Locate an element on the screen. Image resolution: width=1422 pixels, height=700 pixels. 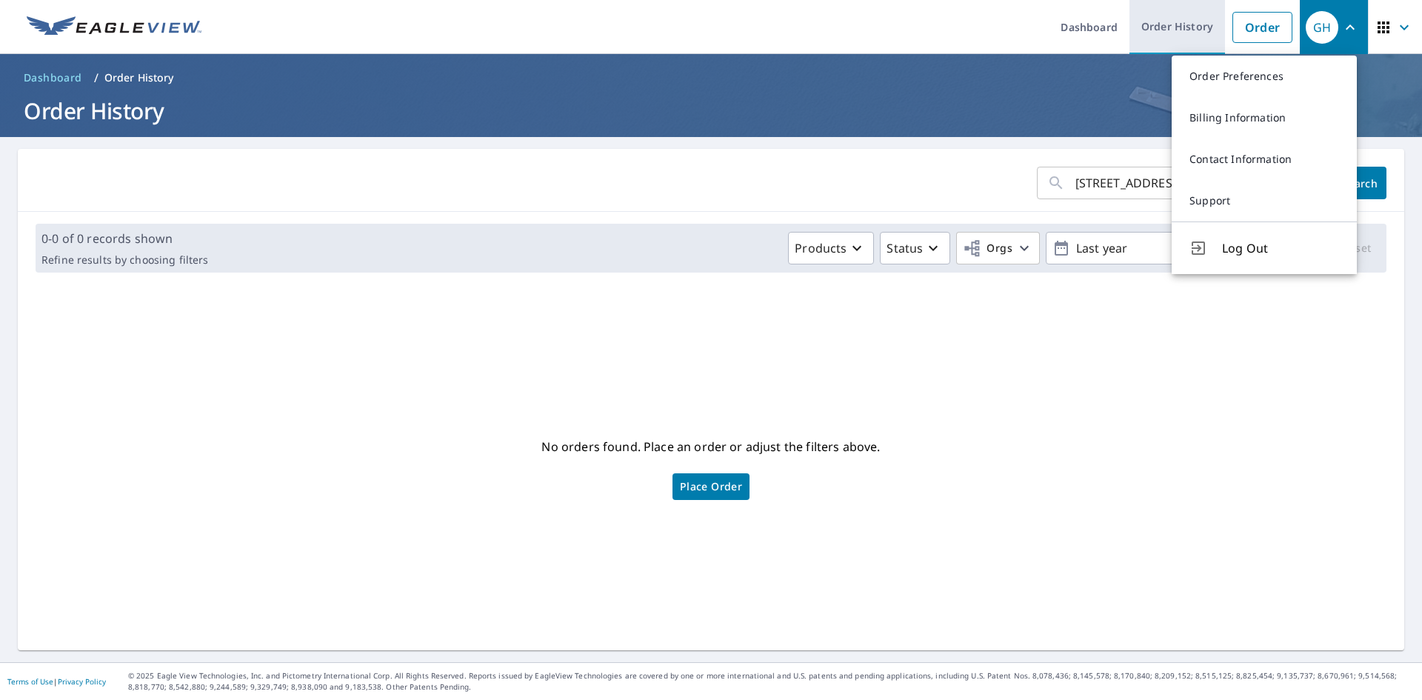
p: 0-0 of 0 records shown is located at coordinates (124, 239).